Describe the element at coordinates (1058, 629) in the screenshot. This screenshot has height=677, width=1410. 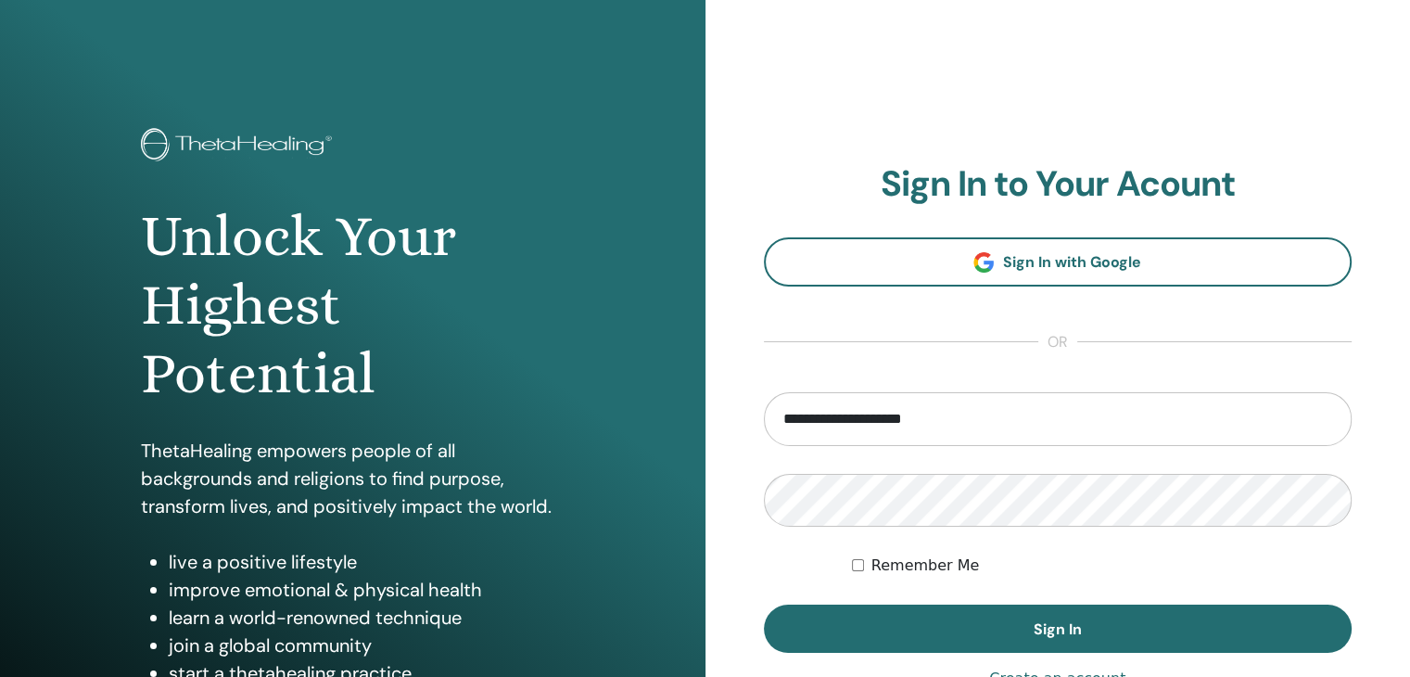
I see `span: Sign In` at that location.